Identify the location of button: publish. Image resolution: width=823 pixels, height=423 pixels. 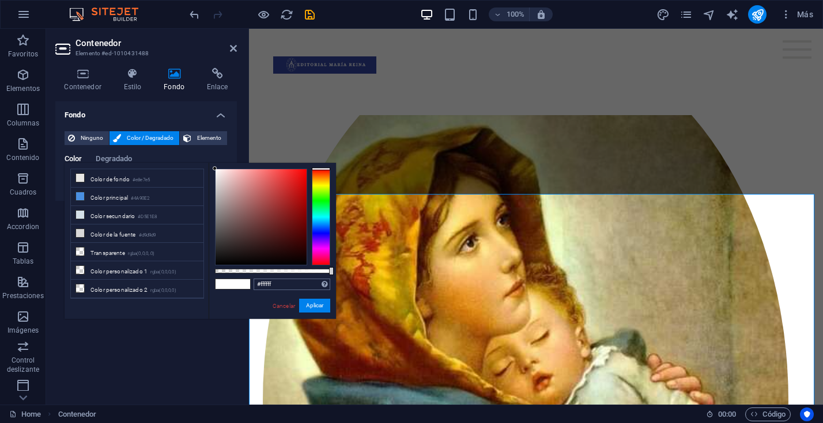
(757, 14).